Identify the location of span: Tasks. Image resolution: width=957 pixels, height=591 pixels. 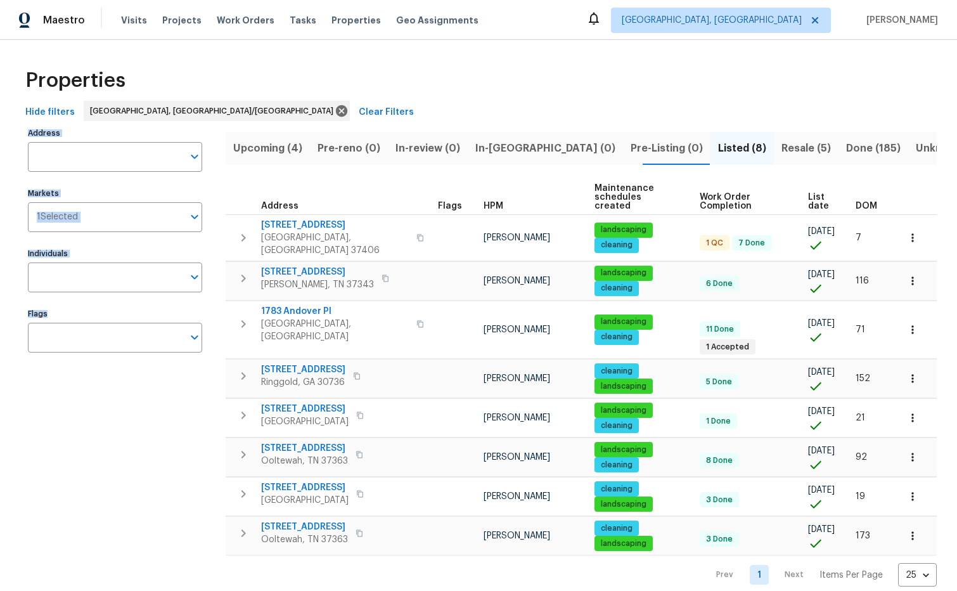
(303, 20).